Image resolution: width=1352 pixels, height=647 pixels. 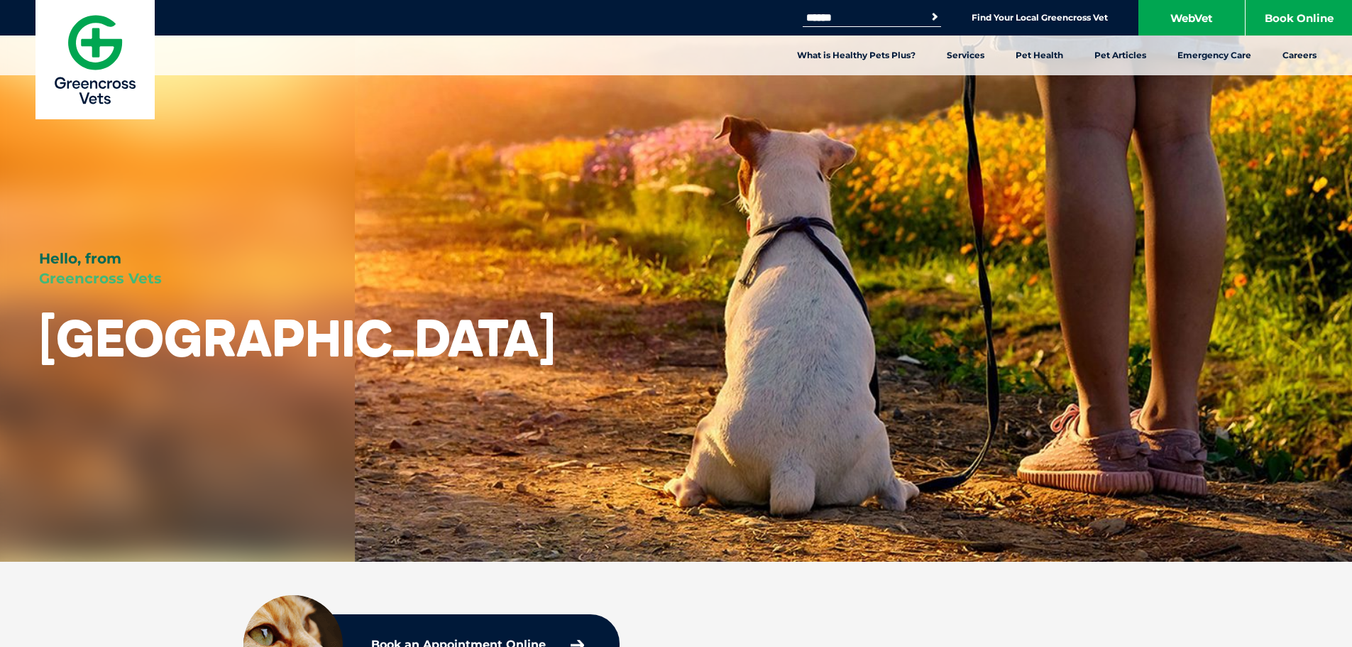 What do you see at coordinates (1215, 55) in the screenshot?
I see `a: Emergency Care` at bounding box center [1215, 55].